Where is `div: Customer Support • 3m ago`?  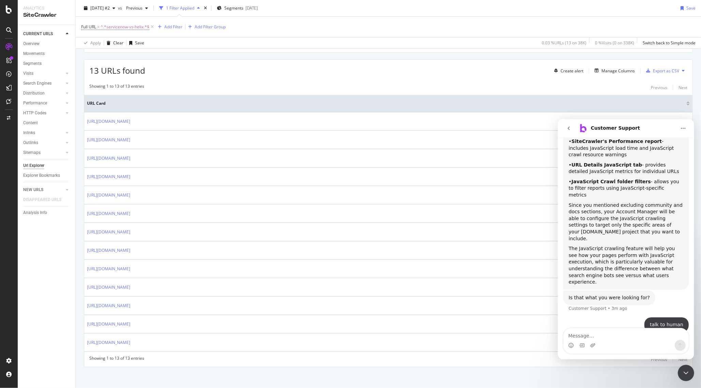 div: Customer Support • 3m ago is located at coordinates (40, 189).